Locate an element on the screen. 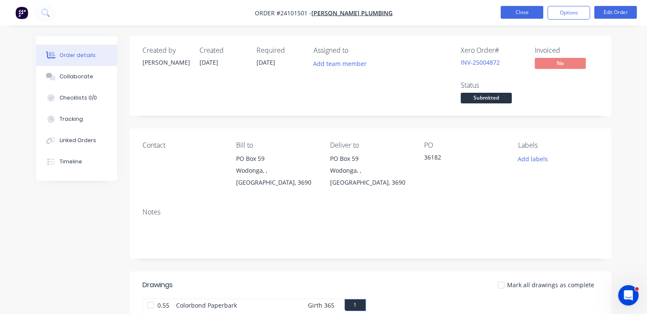  span: No is located at coordinates (560, 63).